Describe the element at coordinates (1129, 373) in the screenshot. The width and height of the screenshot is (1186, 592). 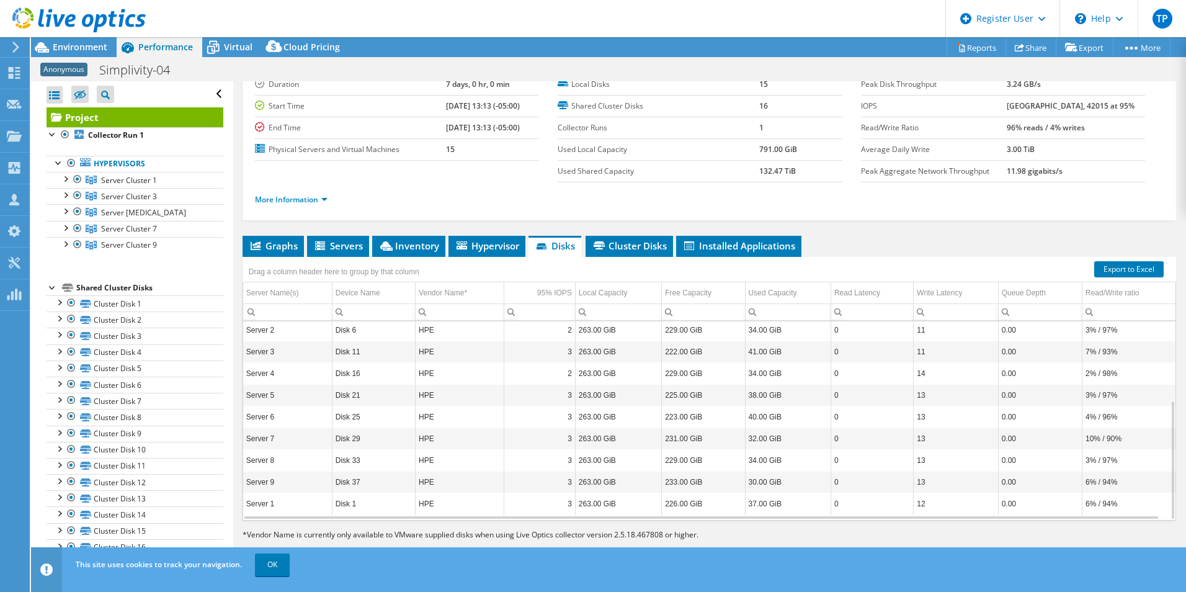
I see `td: Column Read/Write ratio, Value 2% / 98%` at that location.